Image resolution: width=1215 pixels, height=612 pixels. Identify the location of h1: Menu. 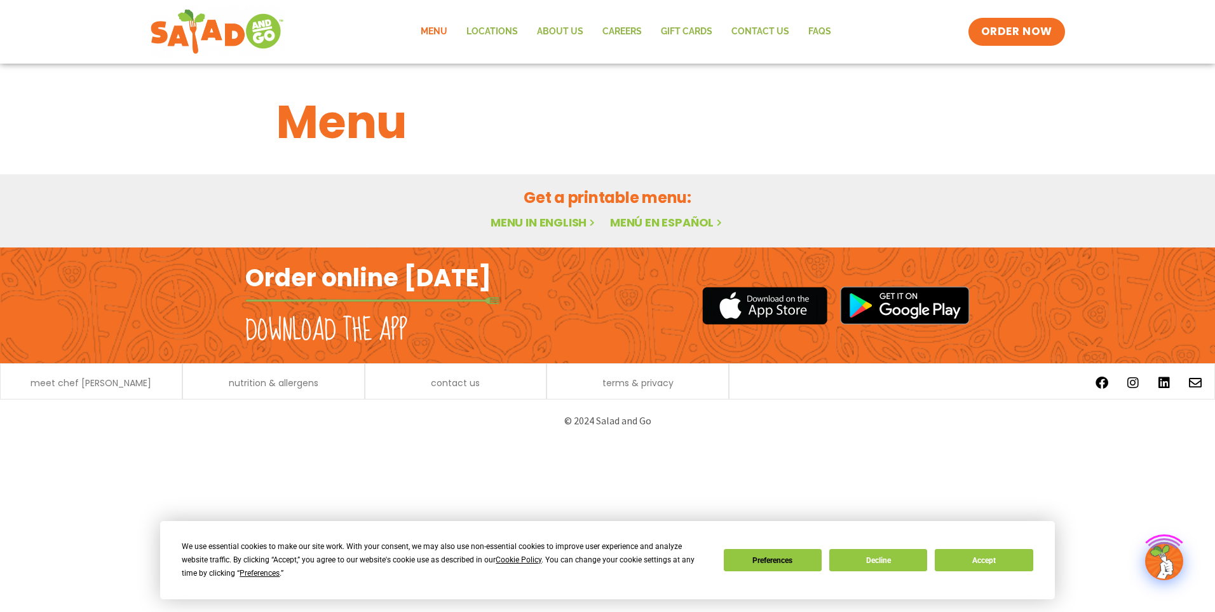
(608, 122).